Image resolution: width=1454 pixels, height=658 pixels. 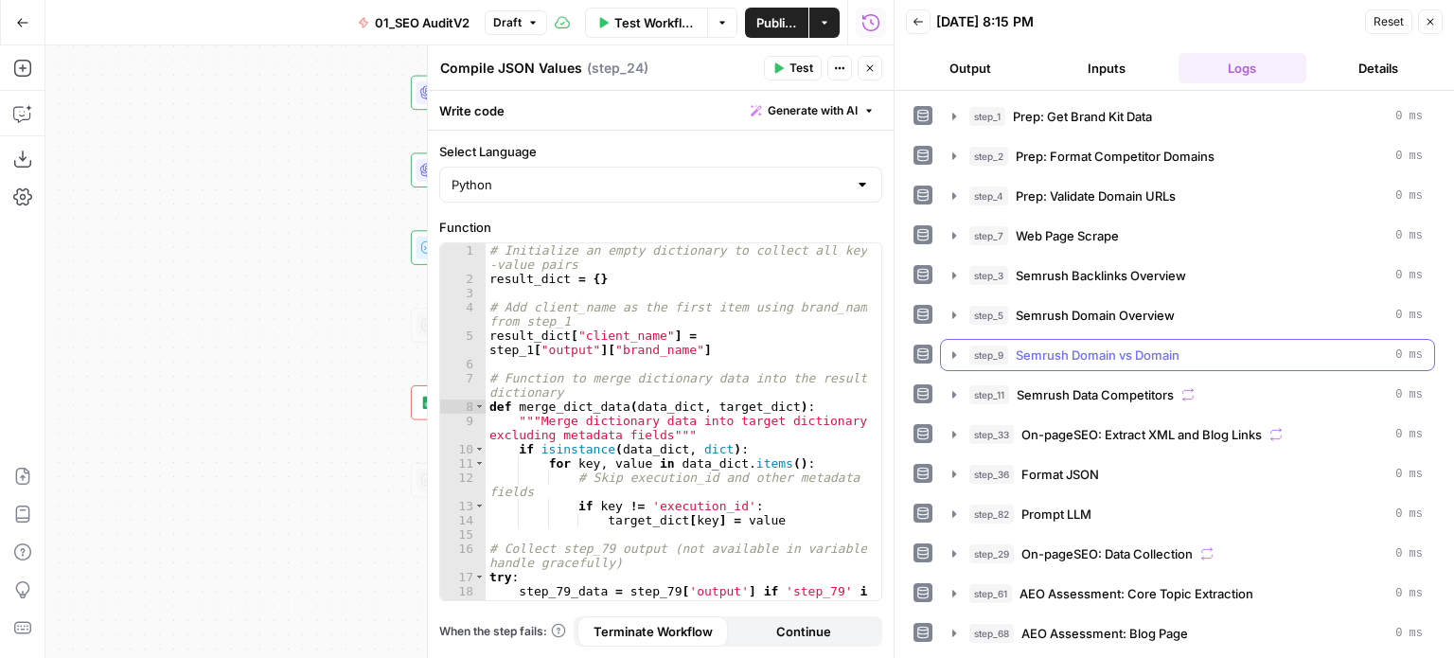 I want to click on span: AEO Assessment: Core Topic Extraction, so click(x=1136, y=594).